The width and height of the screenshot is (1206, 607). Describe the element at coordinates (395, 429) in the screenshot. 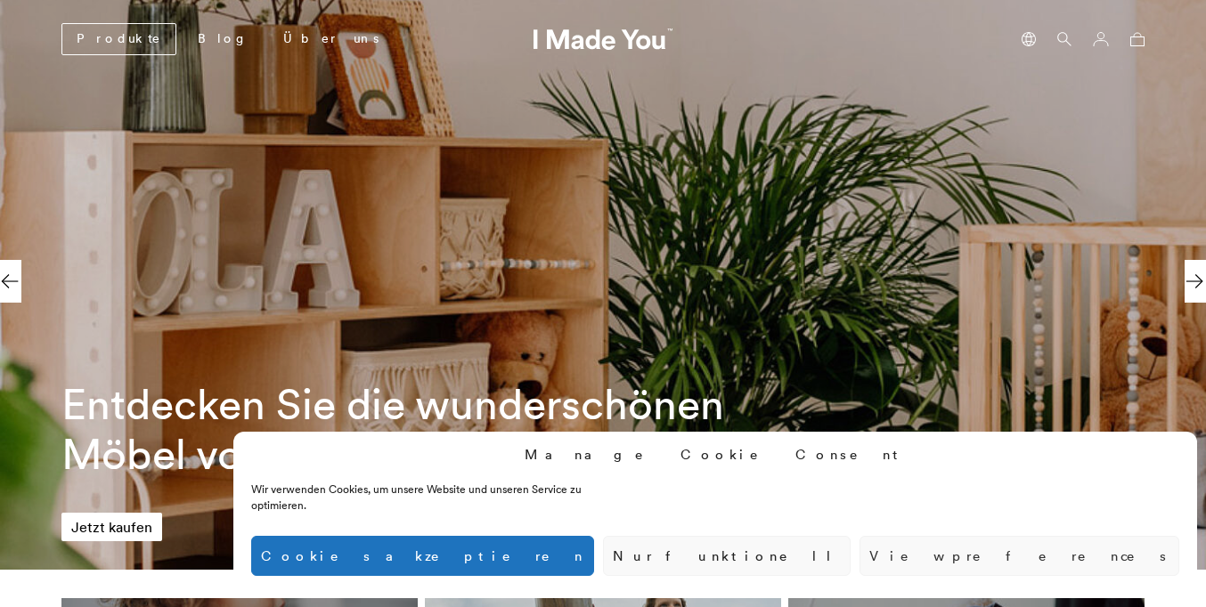

I see `h2: Entdecken Sie die wunderschönen Möbel von Domo Kids` at that location.